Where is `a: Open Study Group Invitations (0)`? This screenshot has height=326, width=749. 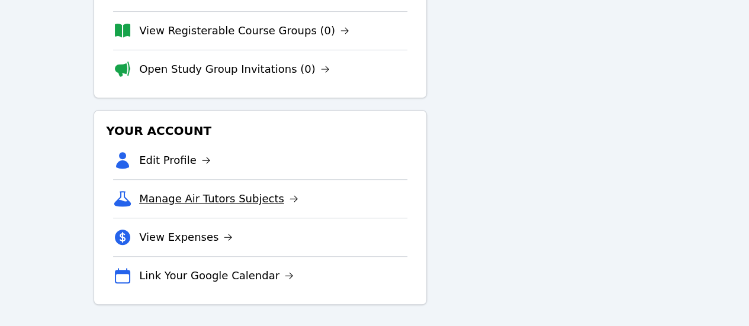
a: Open Study Group Invitations (0) is located at coordinates (234, 69).